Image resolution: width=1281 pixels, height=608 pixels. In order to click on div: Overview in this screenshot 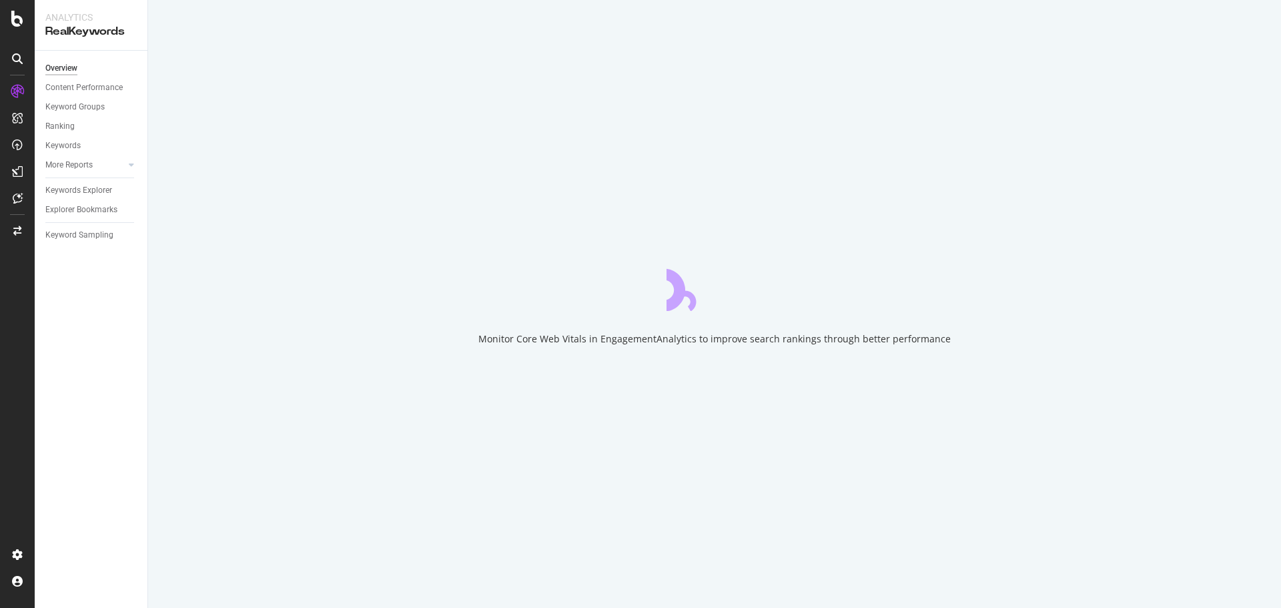, I will do `click(61, 68)`.